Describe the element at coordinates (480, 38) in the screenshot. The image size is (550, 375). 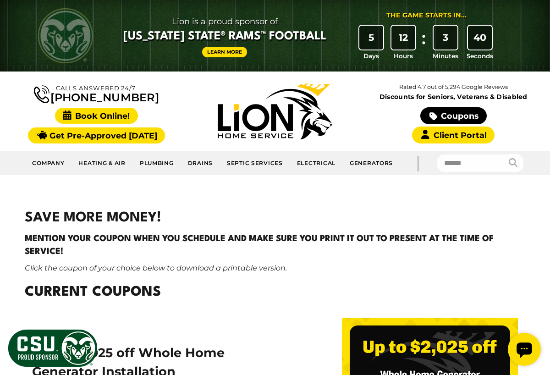
I see `div: 40` at that location.